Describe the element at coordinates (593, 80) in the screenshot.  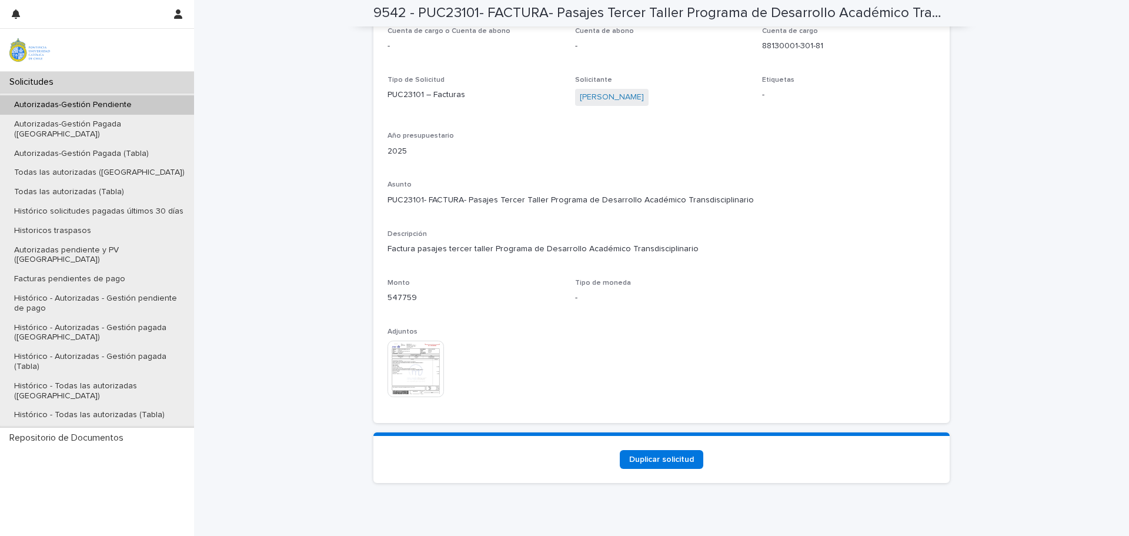
I see `span: Solicitante` at that location.